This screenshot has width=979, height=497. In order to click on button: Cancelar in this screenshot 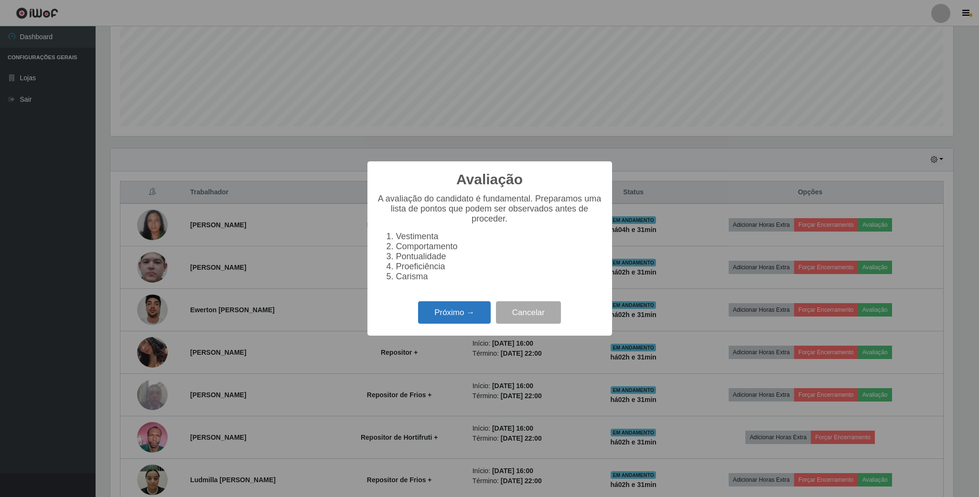, I will do `click(529, 313)`.